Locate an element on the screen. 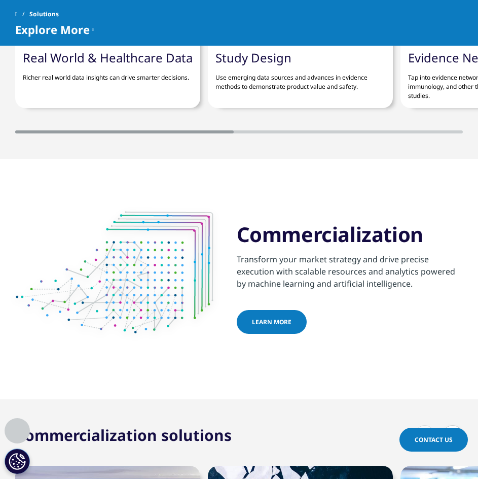  a: Contact Us is located at coordinates (434, 439).